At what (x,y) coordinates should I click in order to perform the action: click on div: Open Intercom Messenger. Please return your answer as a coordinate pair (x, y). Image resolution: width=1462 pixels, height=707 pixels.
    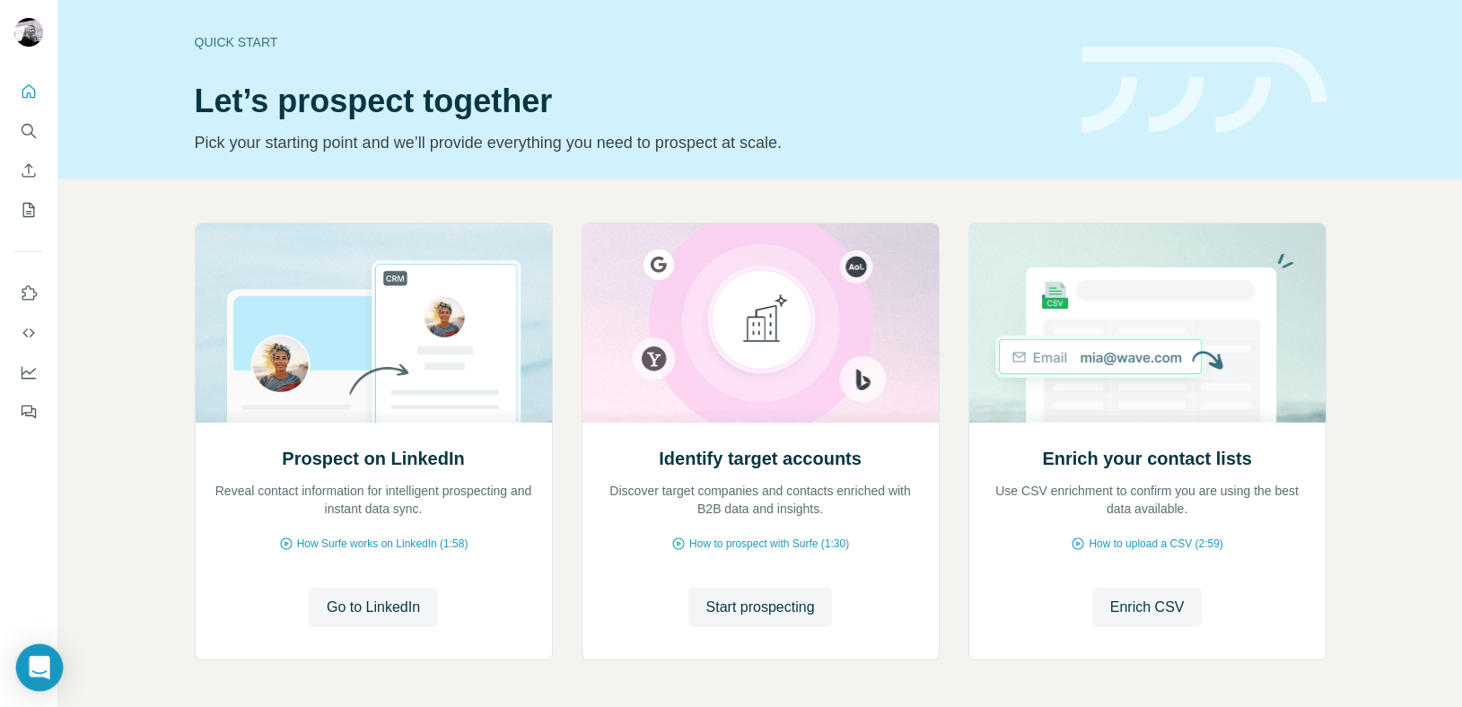
    Looking at the image, I should click on (39, 668).